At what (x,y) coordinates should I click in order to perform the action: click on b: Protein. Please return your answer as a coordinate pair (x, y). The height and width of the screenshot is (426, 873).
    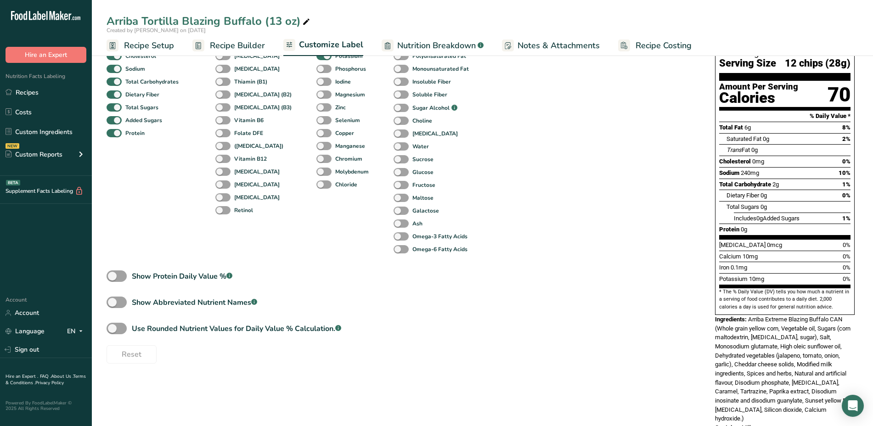
    Looking at the image, I should click on (135, 133).